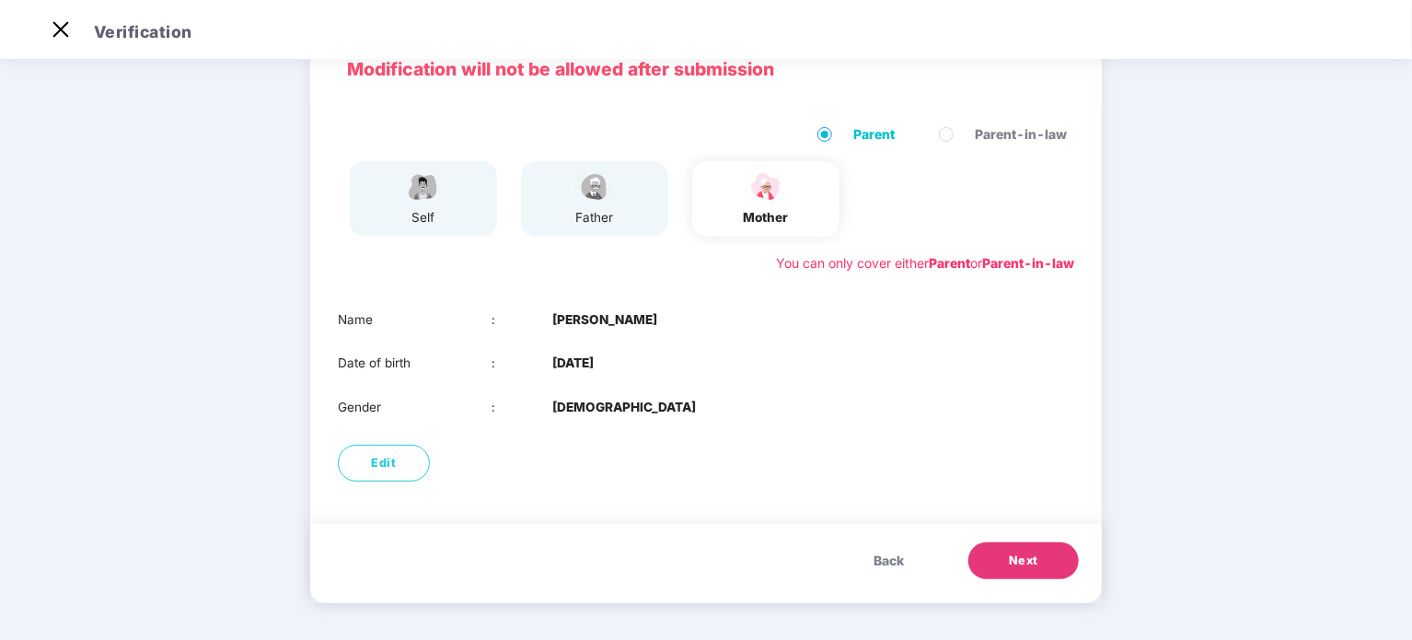 This screenshot has height=640, width=1412. I want to click on span: Edit, so click(384, 463).